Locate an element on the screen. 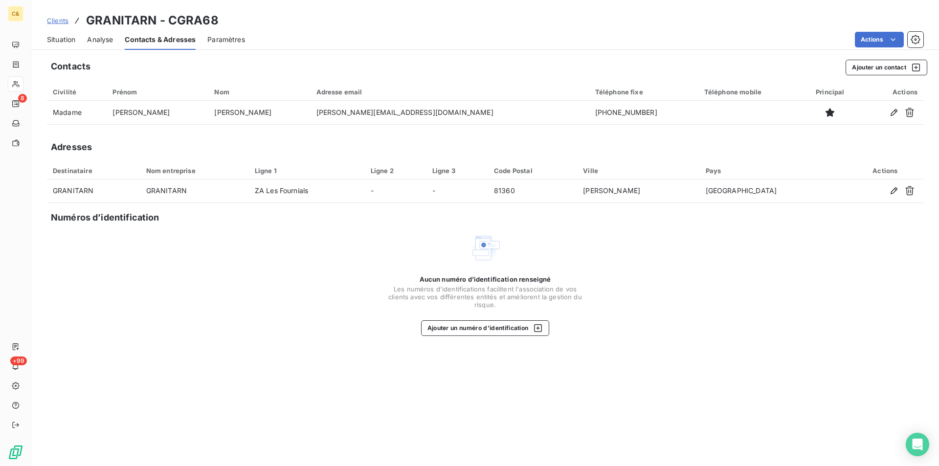  span: Les numéros d'identifications facilitent l'association de vos clients avec vos différentes entité... is located at coordinates (485, 297).